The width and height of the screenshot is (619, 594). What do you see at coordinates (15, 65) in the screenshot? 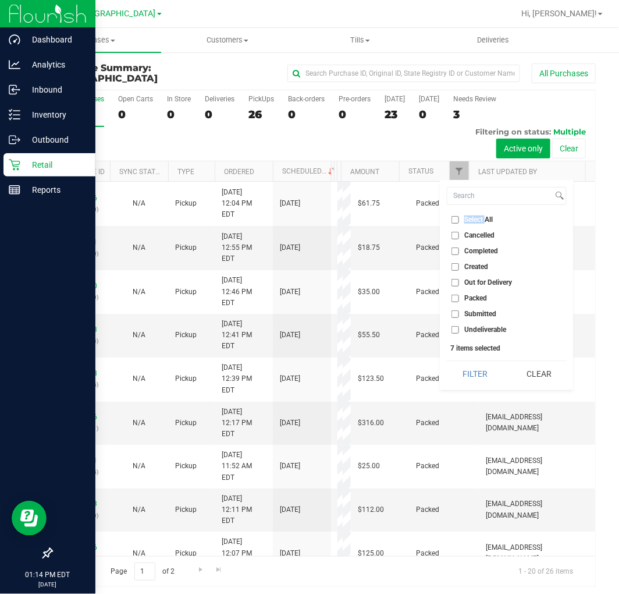
I see `inline-svg: Analytics` at bounding box center [15, 65].